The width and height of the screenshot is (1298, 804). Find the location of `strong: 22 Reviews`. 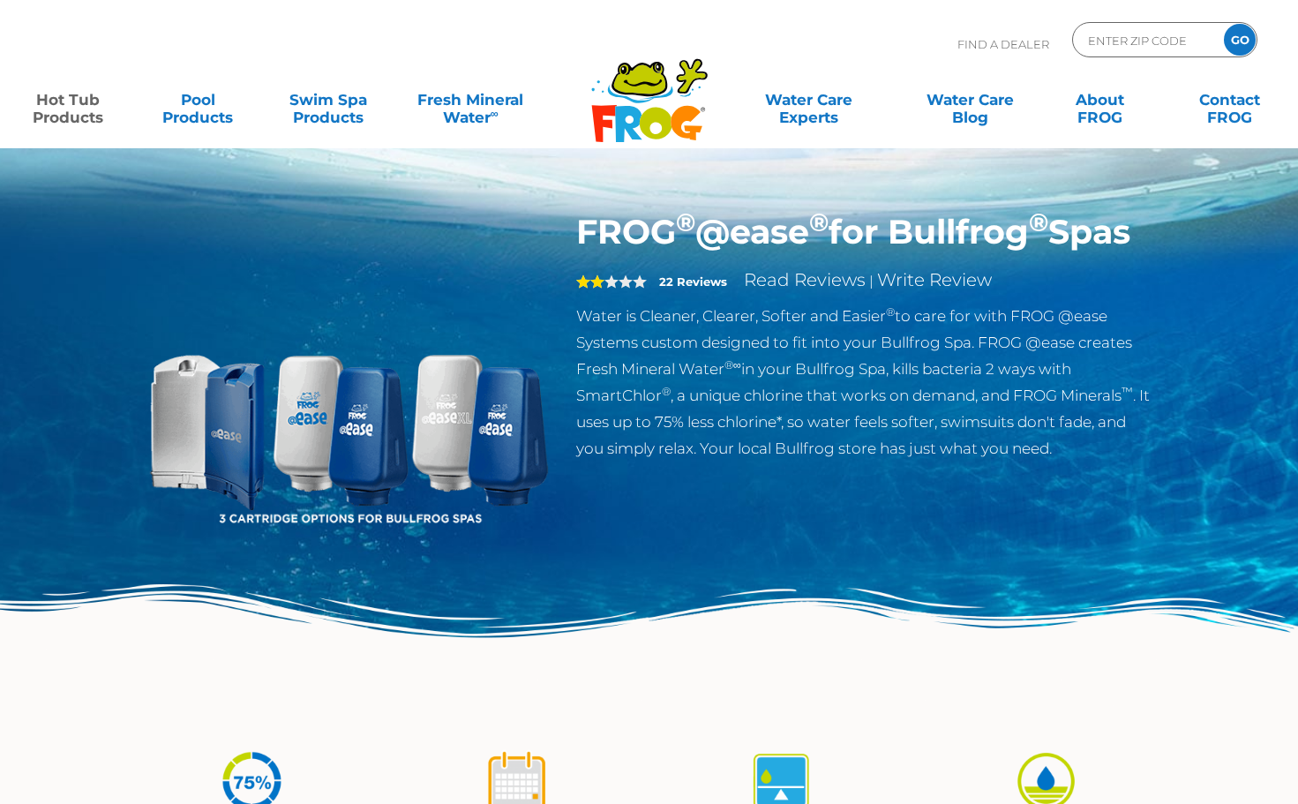

strong: 22 Reviews is located at coordinates (693, 282).